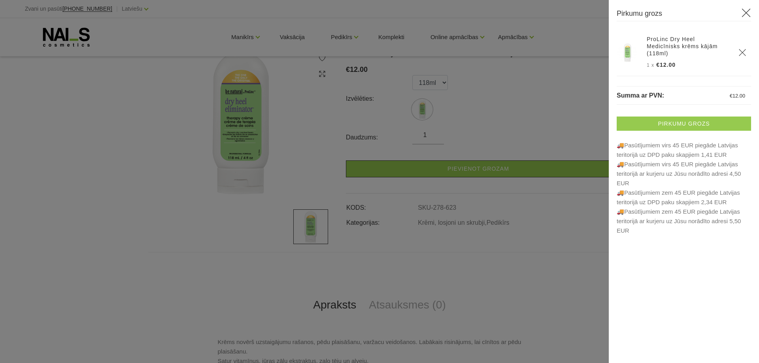 This screenshot has height=363, width=759. What do you see at coordinates (684, 15) in the screenshot?
I see `h3: Pirkumu grozs` at bounding box center [684, 15].